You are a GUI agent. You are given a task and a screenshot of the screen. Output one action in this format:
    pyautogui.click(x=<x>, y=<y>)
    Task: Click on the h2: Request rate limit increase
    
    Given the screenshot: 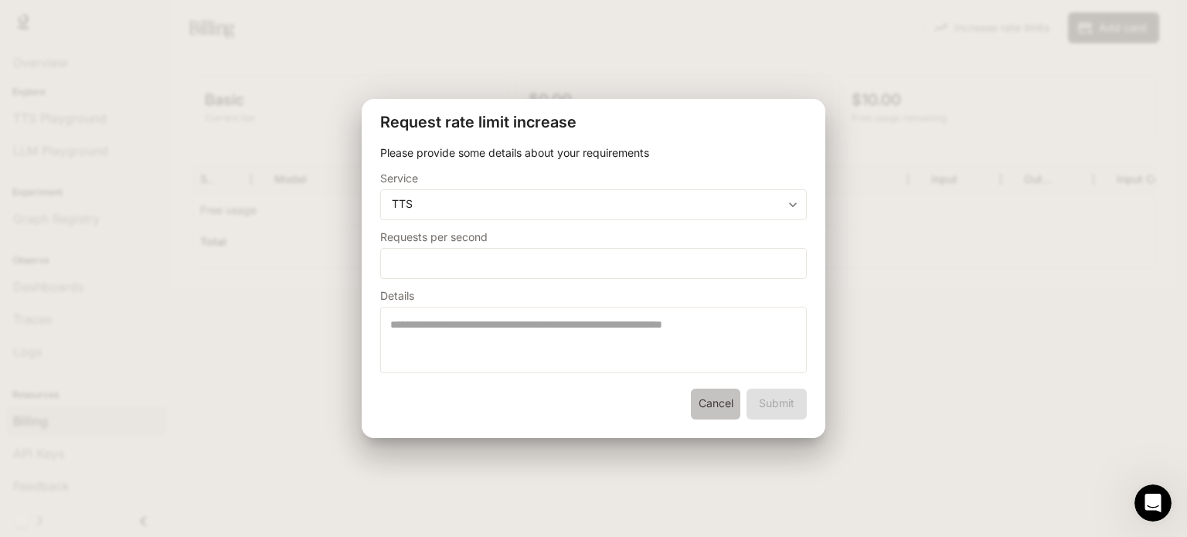 What is the action you would take?
    pyautogui.click(x=594, y=122)
    